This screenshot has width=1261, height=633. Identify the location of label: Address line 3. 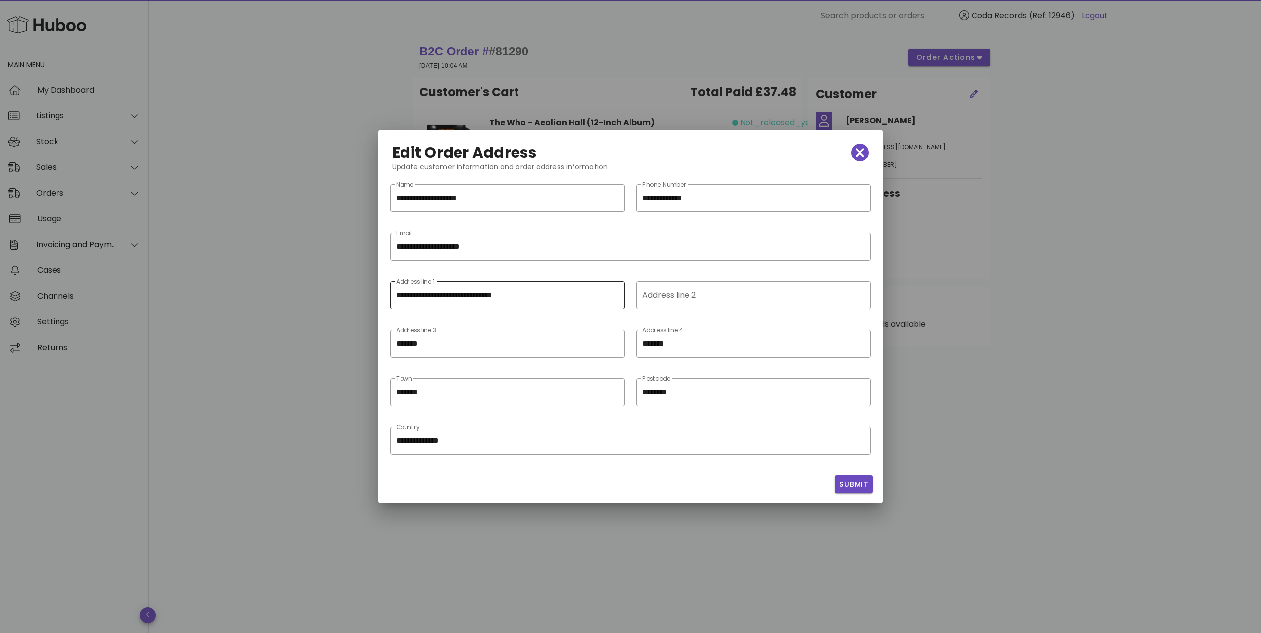
(416, 331).